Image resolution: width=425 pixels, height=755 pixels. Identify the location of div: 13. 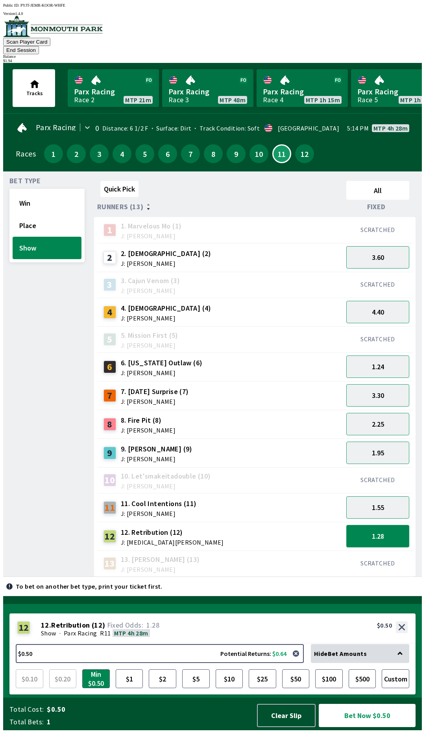
(110, 563).